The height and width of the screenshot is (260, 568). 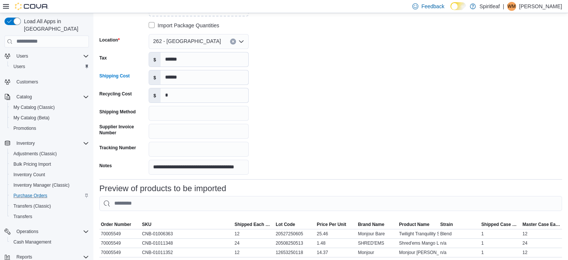 I want to click on div: 12653250118, so click(x=295, y=252).